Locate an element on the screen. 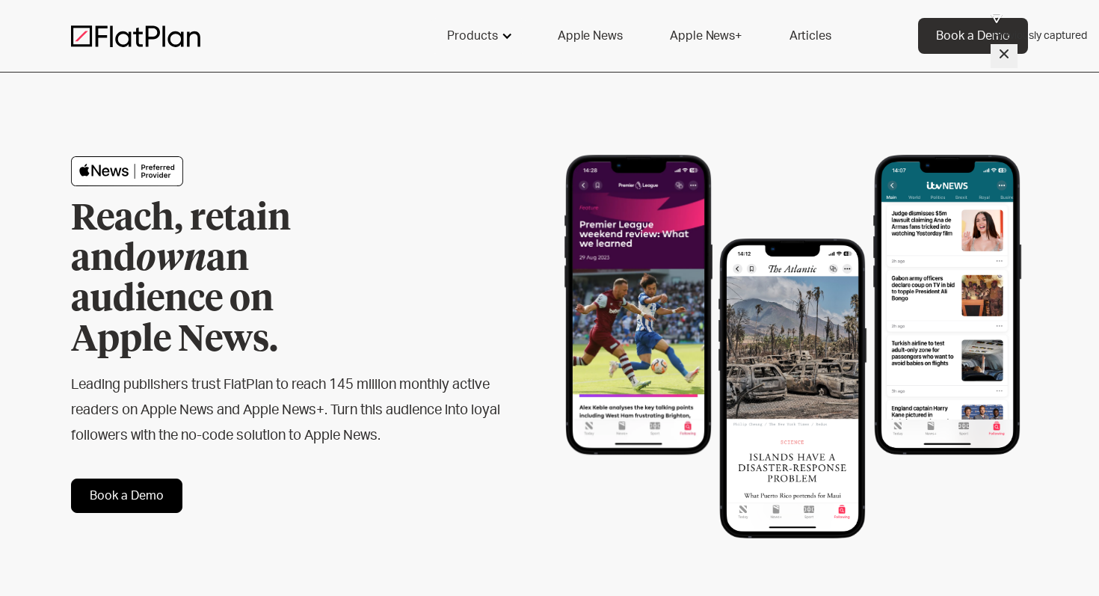 The image size is (1099, 596). em: own is located at coordinates (171, 259).